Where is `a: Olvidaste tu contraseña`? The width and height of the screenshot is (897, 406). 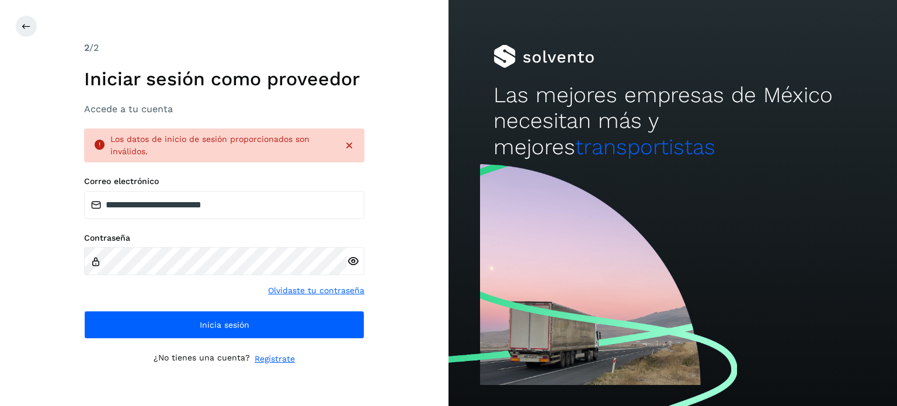
a: Olvidaste tu contraseña is located at coordinates (316, 290).